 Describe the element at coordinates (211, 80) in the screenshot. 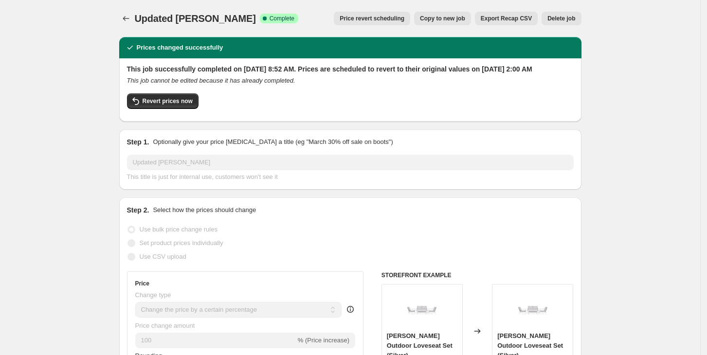

I see `i: This job cannot be edited because it has already completed.` at that location.